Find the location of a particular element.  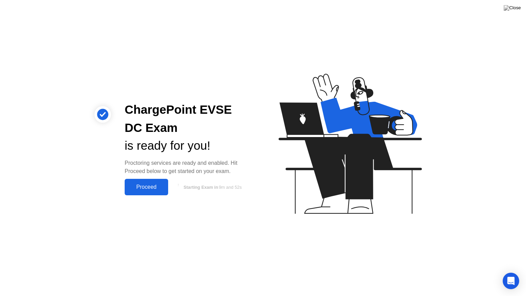

div: ChargePoint EVSE DC Exam is located at coordinates (188, 119).